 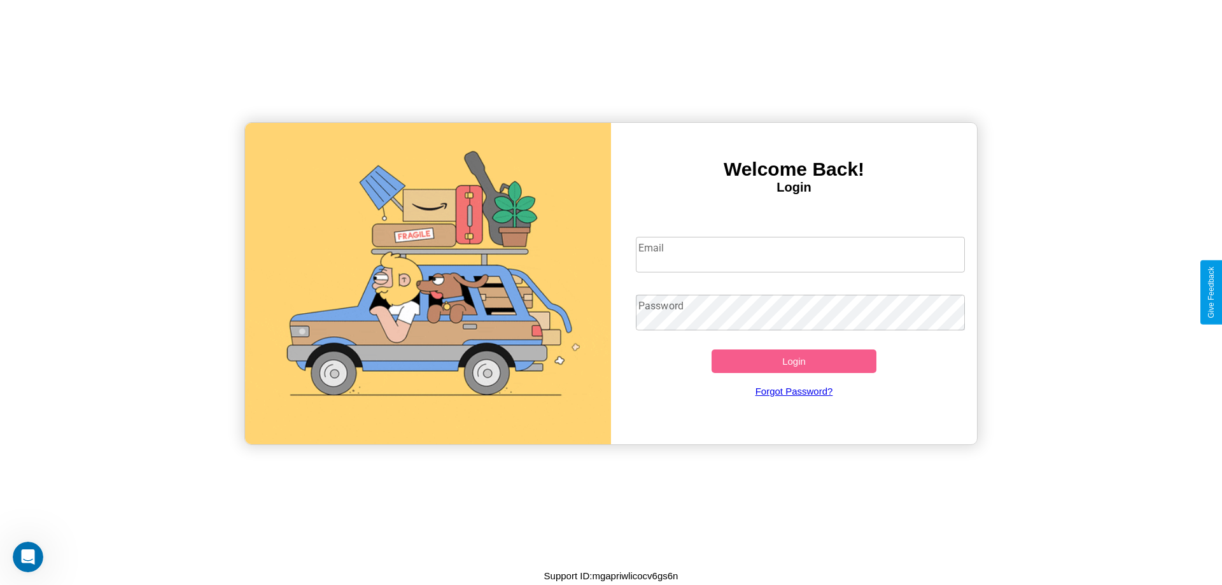 What do you see at coordinates (794, 169) in the screenshot?
I see `h3: Welcome Back!` at bounding box center [794, 169].